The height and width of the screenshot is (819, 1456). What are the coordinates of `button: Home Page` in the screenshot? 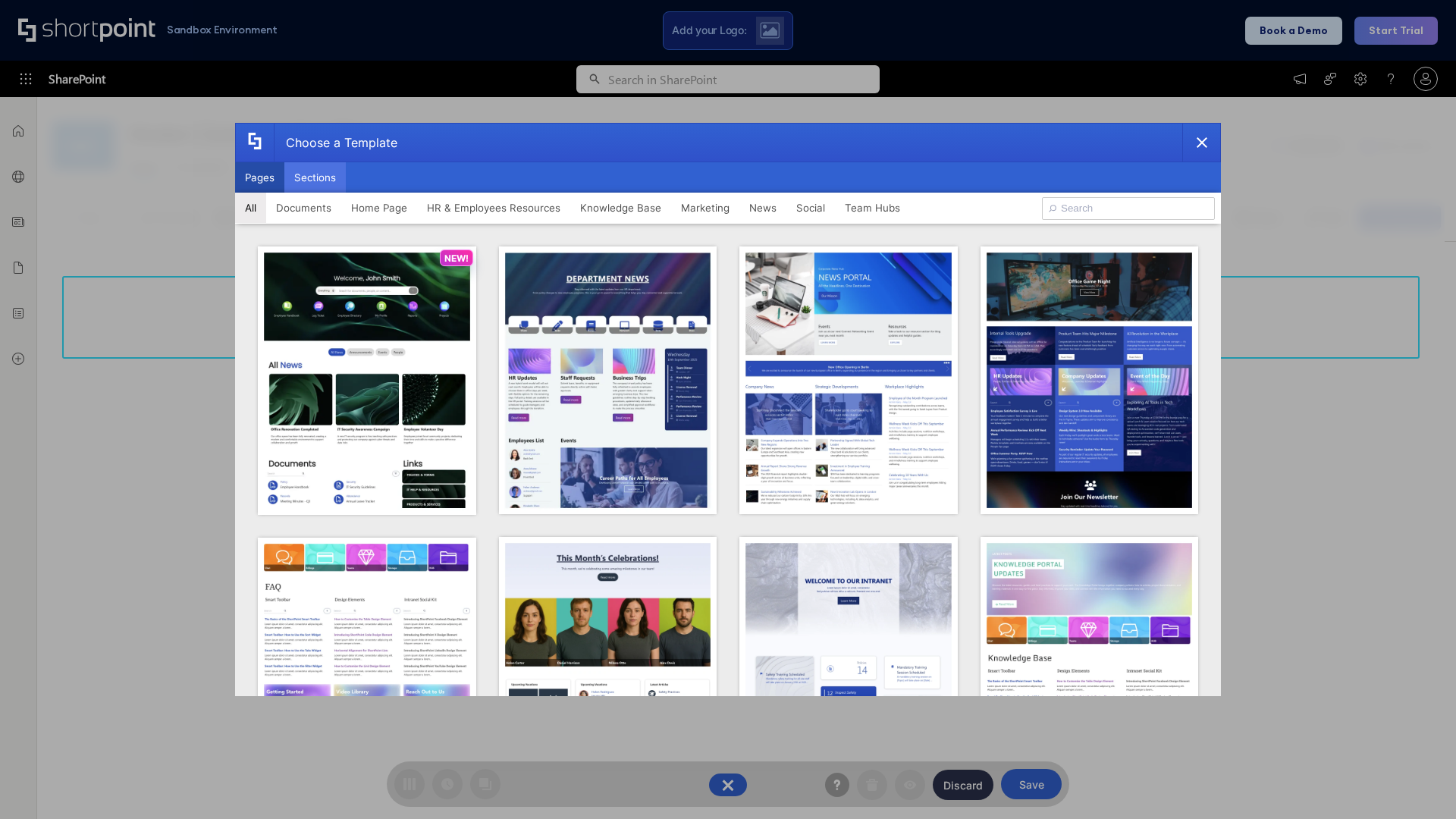 It's located at (379, 208).